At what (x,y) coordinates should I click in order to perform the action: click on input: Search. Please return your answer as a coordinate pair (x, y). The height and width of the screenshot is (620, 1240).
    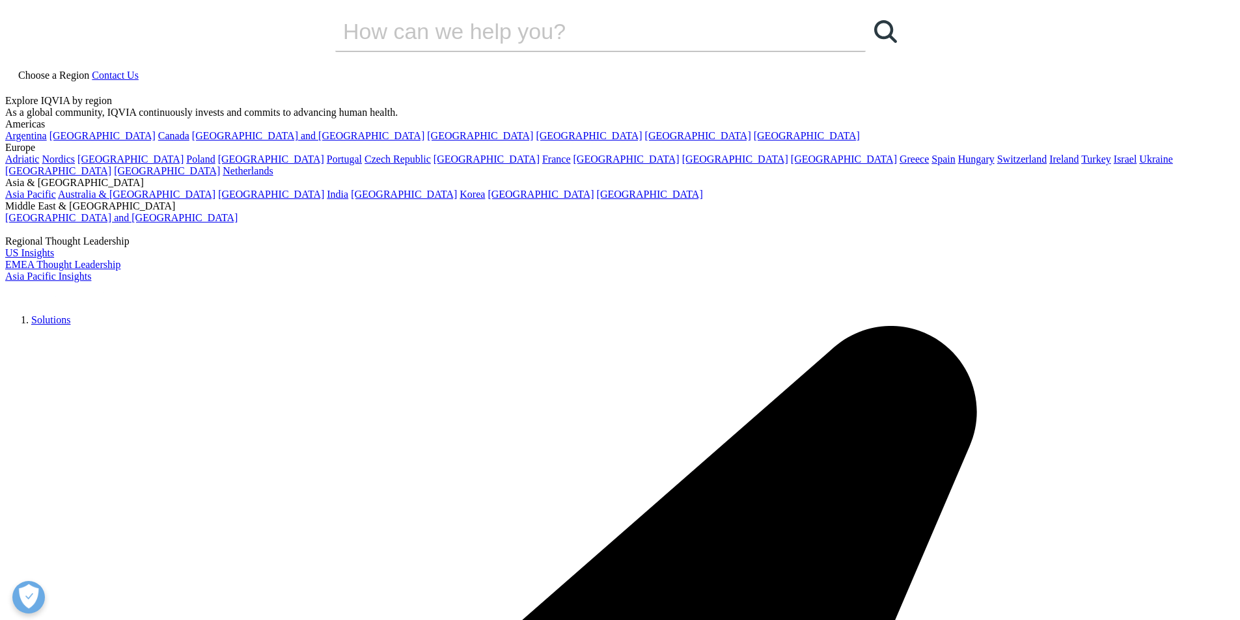
    Looking at the image, I should click on (582, 31).